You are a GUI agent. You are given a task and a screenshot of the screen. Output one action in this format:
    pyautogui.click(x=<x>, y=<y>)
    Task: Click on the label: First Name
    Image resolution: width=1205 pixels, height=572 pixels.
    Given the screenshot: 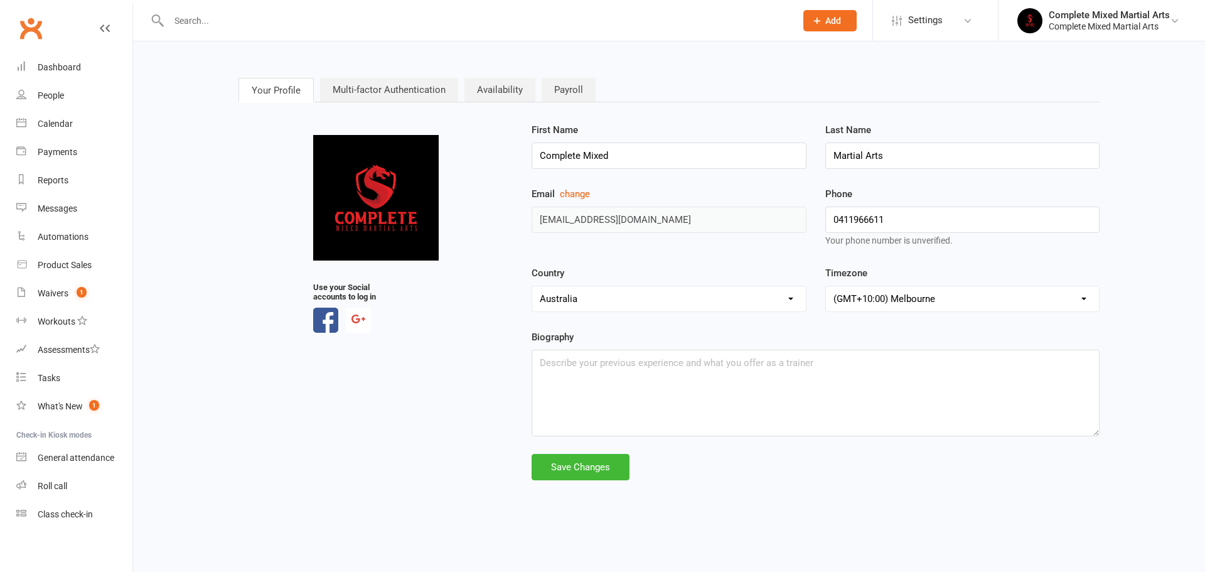 What is the action you would take?
    pyautogui.click(x=555, y=130)
    